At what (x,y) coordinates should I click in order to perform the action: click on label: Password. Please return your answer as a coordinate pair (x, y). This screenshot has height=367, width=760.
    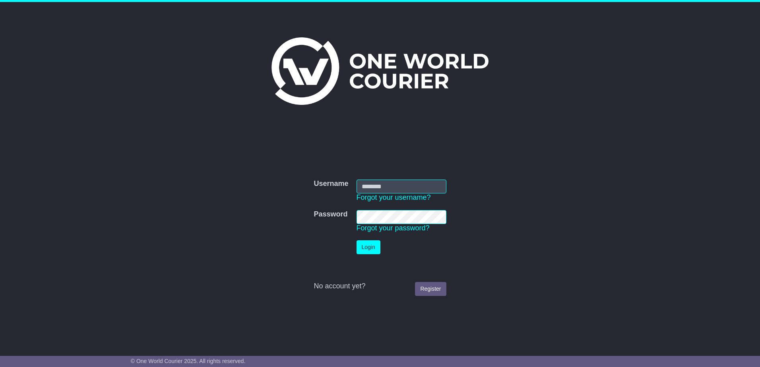
    Looking at the image, I should click on (330, 215).